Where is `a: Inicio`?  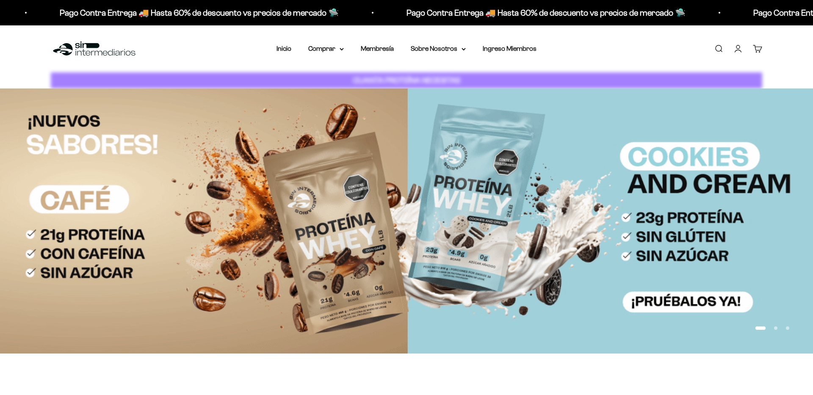
a: Inicio is located at coordinates (284, 48).